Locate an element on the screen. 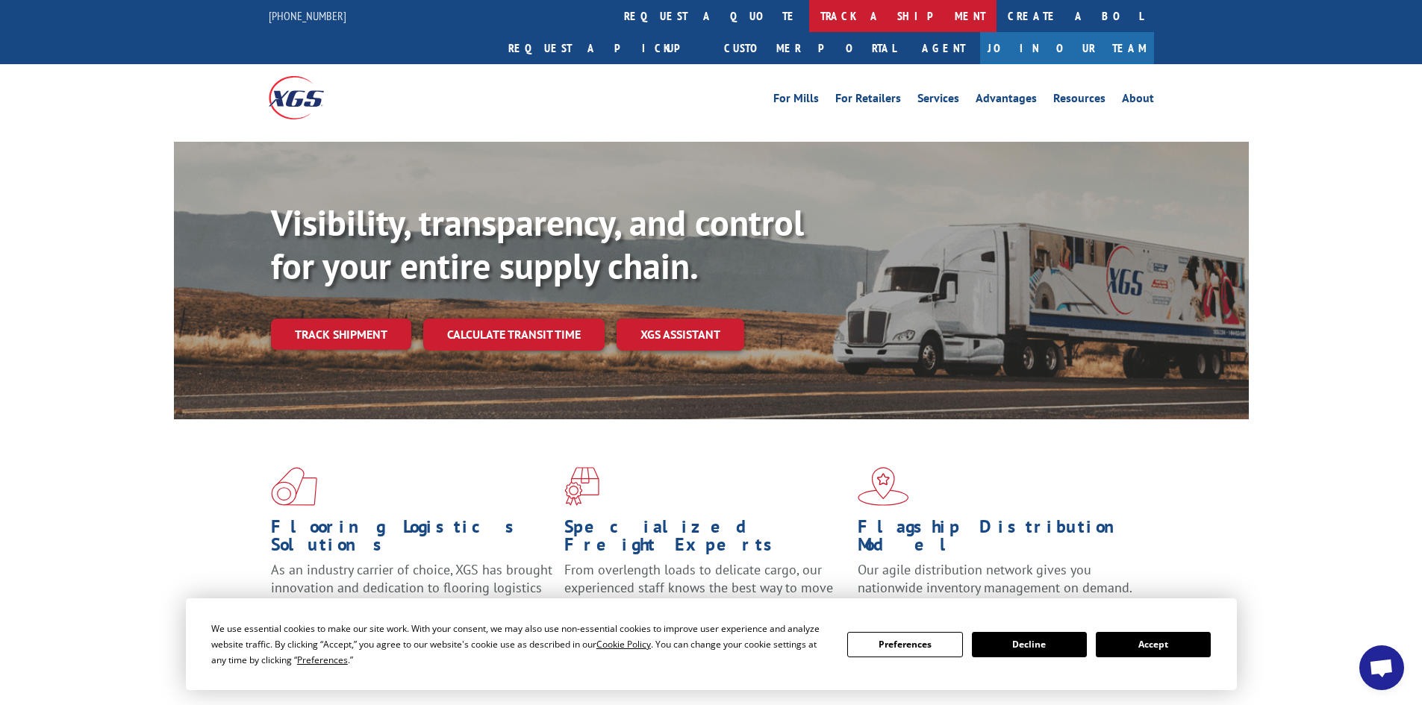 The image size is (1422, 705). a: Agent is located at coordinates (944, 48).